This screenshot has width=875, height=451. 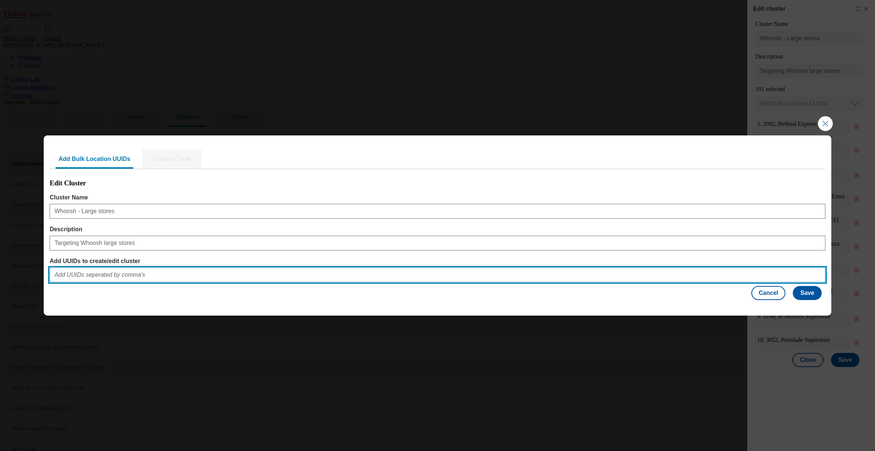 What do you see at coordinates (825, 124) in the screenshot?
I see `button: Close Modal` at bounding box center [825, 124].